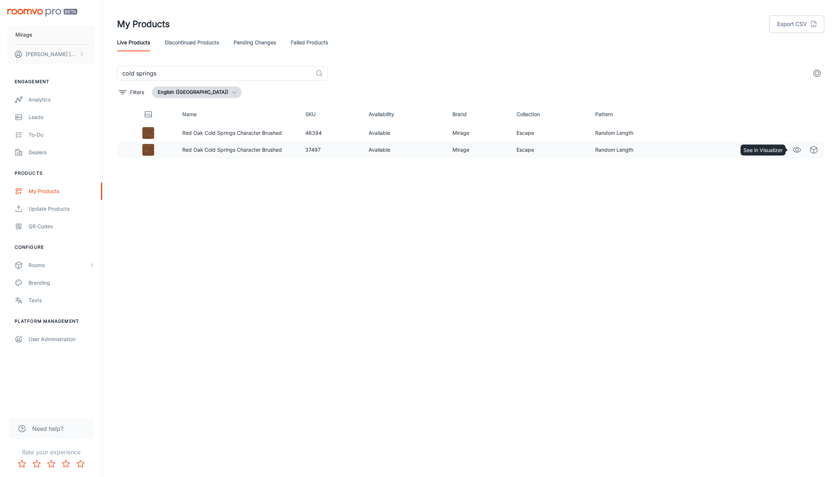  I want to click on h1: My Products, so click(144, 24).